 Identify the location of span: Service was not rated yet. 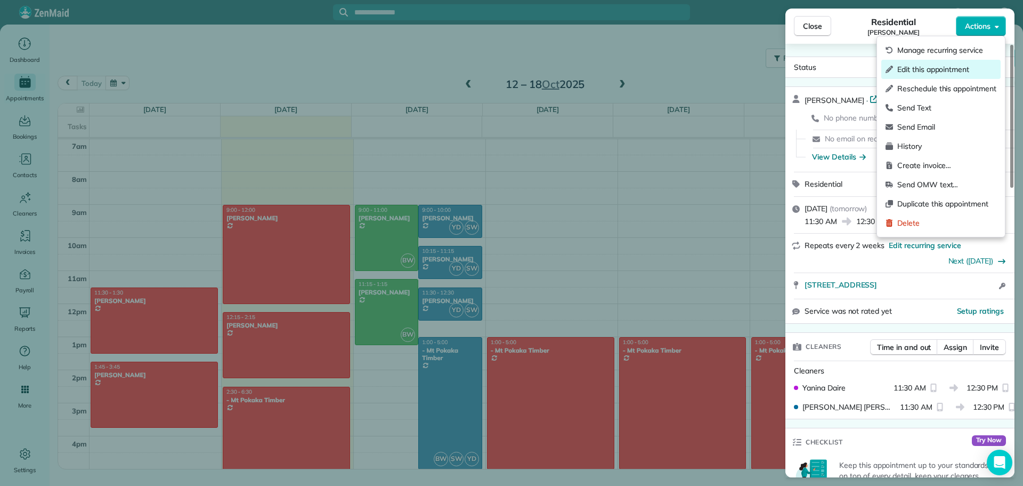
(849, 311).